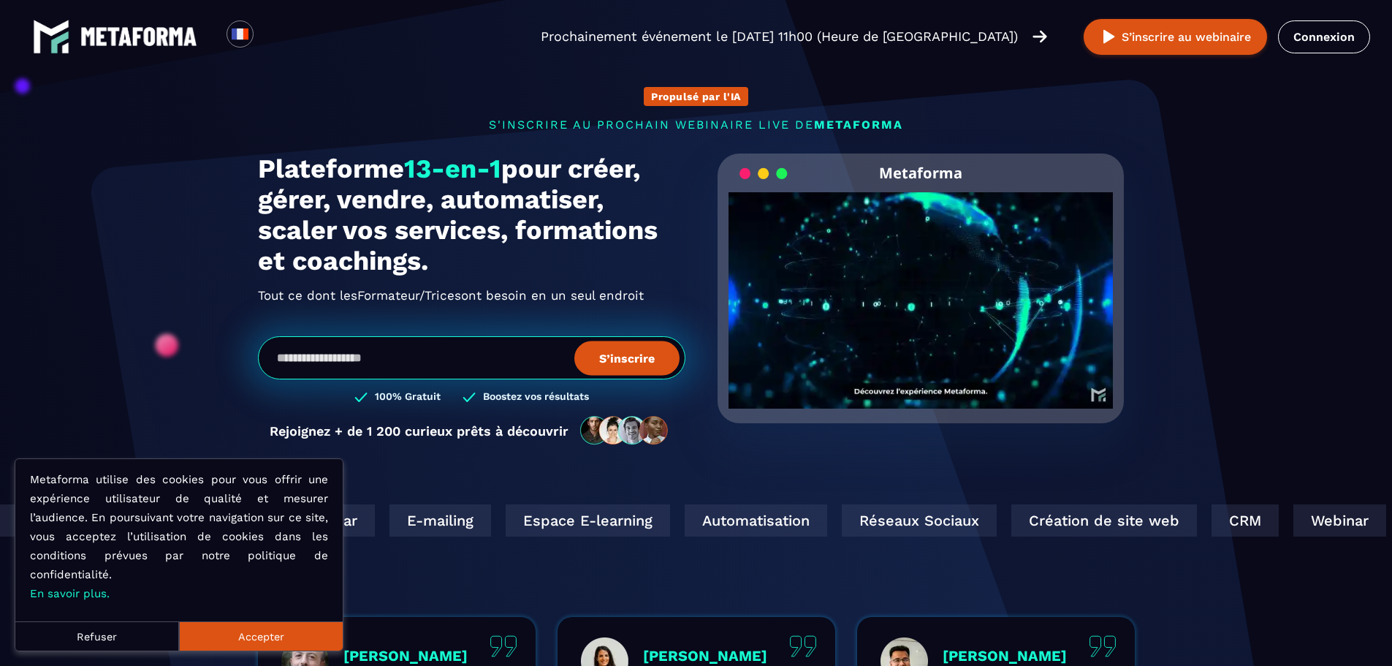 This screenshot has height=666, width=1392. Describe the element at coordinates (1175, 37) in the screenshot. I see `button: S’inscrire au webinaire` at that location.